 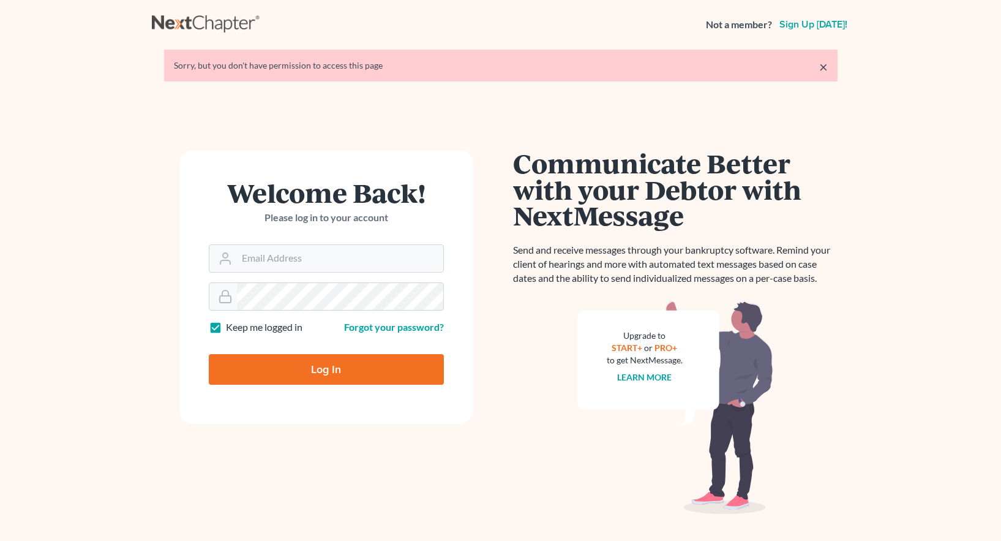 What do you see at coordinates (739, 24) in the screenshot?
I see `strong: Not a member?` at bounding box center [739, 24].